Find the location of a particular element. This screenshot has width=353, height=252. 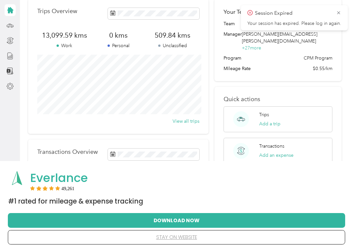

span: Mileage Rate is located at coordinates (237, 68).